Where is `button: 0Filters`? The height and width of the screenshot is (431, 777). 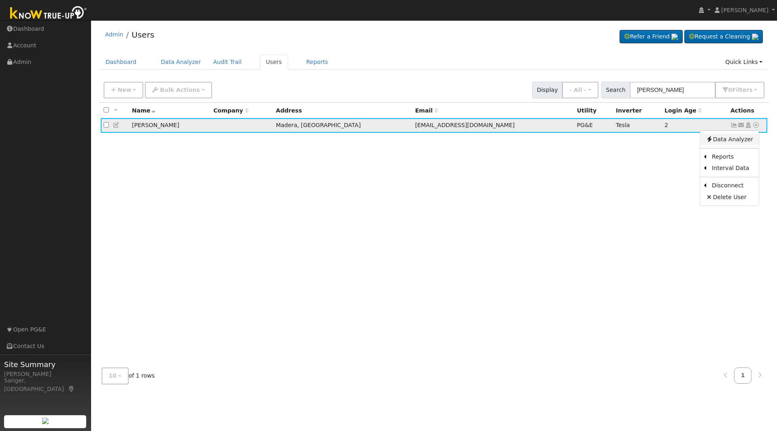 button: 0Filters is located at coordinates (740, 90).